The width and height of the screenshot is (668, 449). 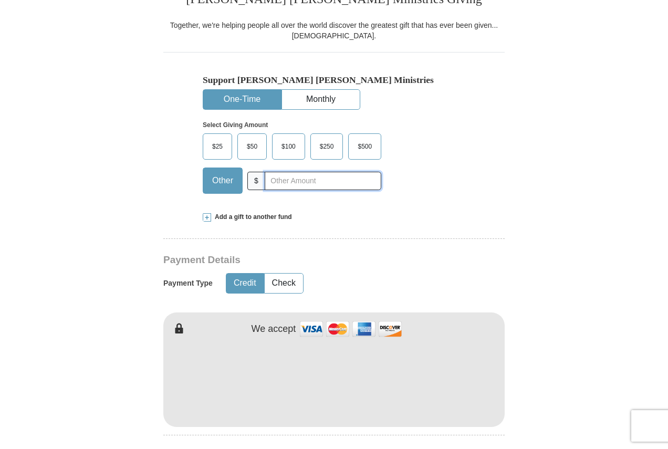 What do you see at coordinates (242, 99) in the screenshot?
I see `button: One-Time` at bounding box center [242, 99].